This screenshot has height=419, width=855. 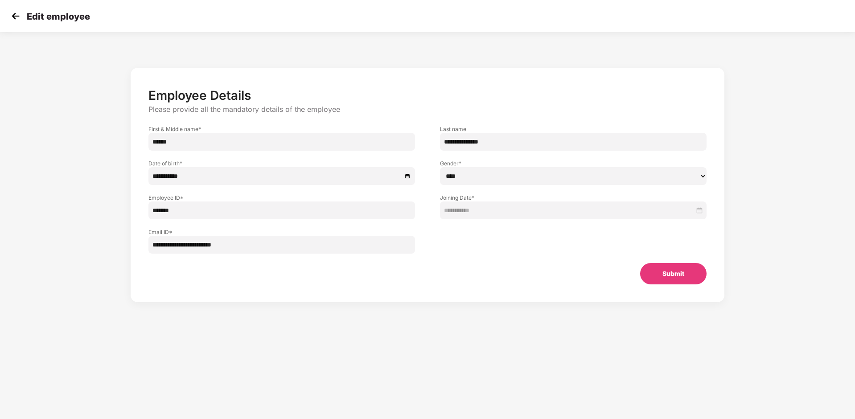 What do you see at coordinates (573, 129) in the screenshot?
I see `label: Last name` at bounding box center [573, 129].